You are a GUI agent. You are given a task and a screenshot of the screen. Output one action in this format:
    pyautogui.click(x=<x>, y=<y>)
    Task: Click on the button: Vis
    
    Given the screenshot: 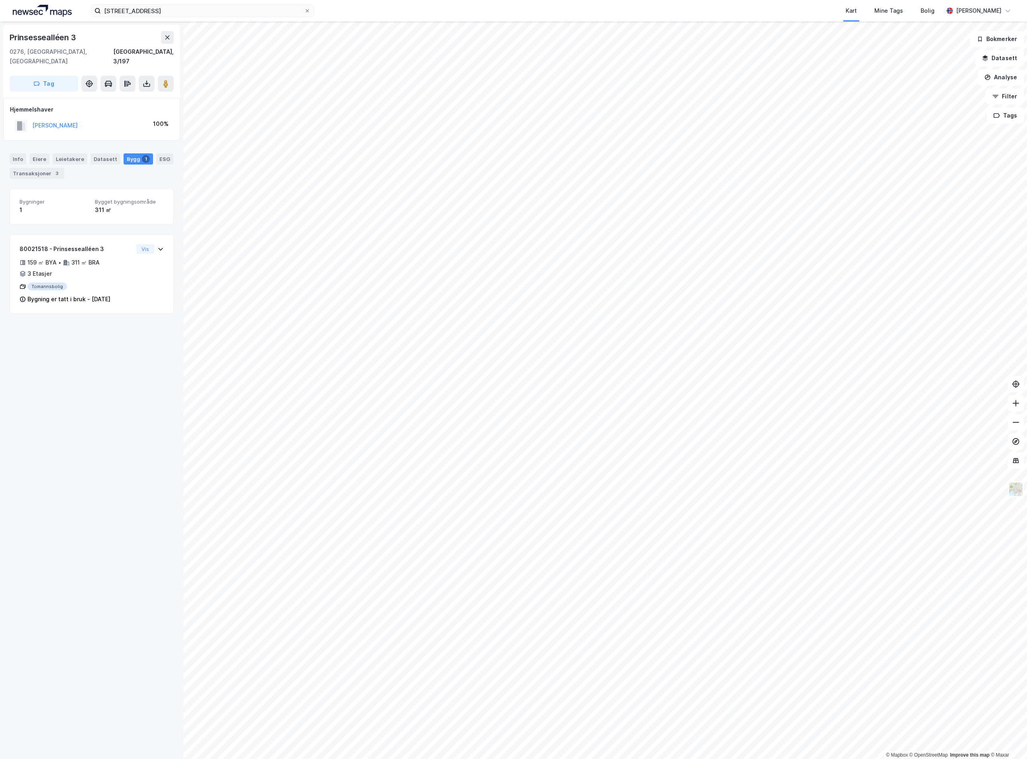 What is the action you would take?
    pyautogui.click(x=145, y=249)
    